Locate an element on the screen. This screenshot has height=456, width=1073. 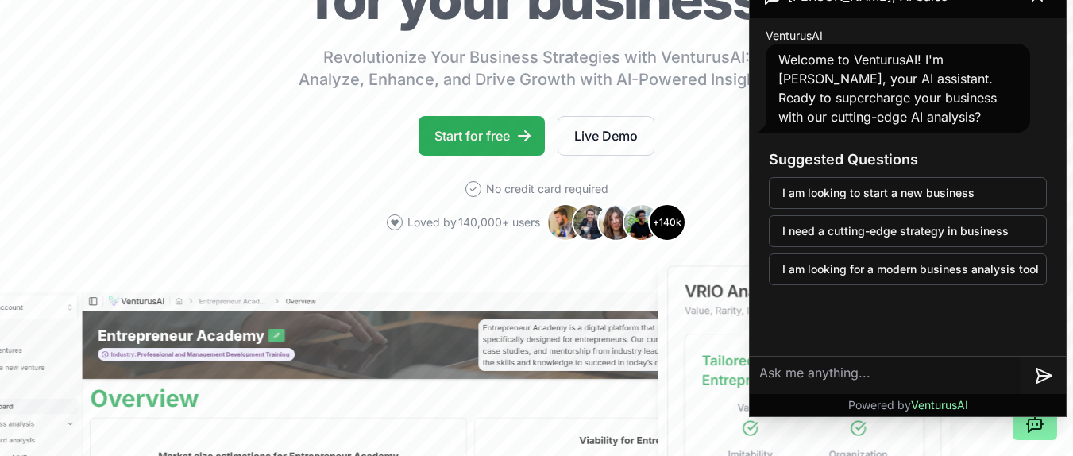
img: Avatar 1 is located at coordinates (566, 222).